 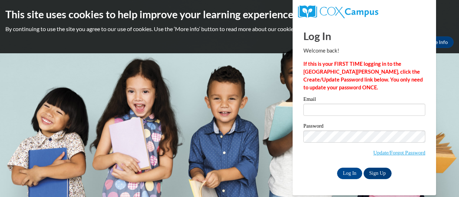 I want to click on h2: This site uses cookies to help improve your learning experience., so click(x=229, y=14).